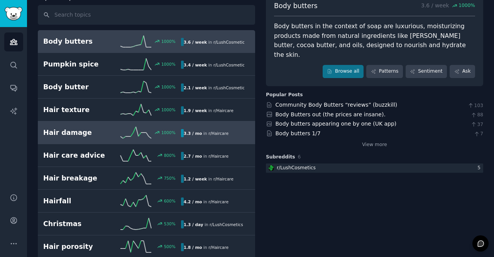  I want to click on h2: Hair texture, so click(78, 110).